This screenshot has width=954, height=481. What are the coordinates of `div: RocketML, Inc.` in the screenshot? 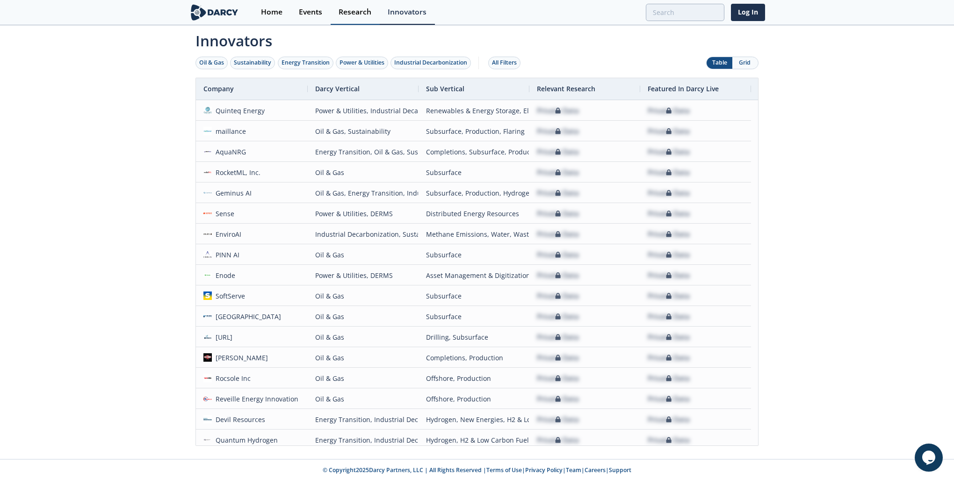 It's located at (236, 172).